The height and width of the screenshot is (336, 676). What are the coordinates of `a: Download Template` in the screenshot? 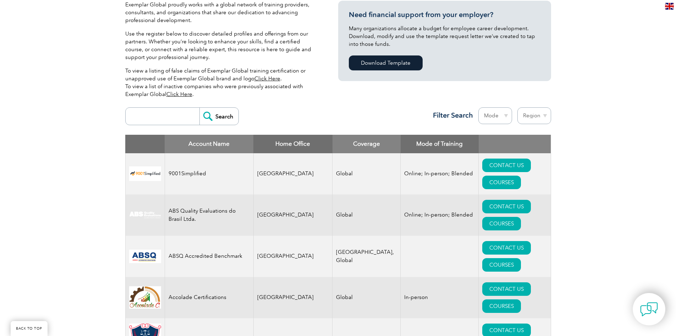 It's located at (386, 63).